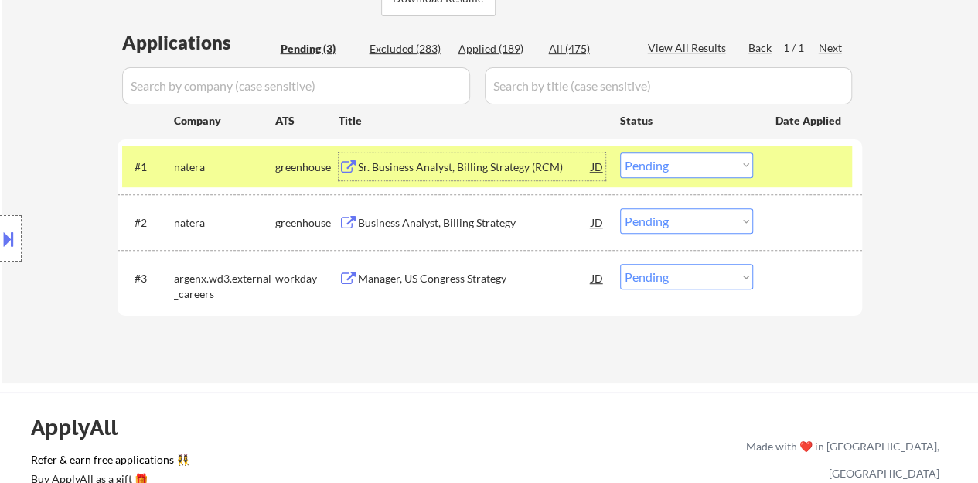  What do you see at coordinates (668, 86) in the screenshot?
I see `input: Search by title (case sensitive)` at bounding box center [668, 86].